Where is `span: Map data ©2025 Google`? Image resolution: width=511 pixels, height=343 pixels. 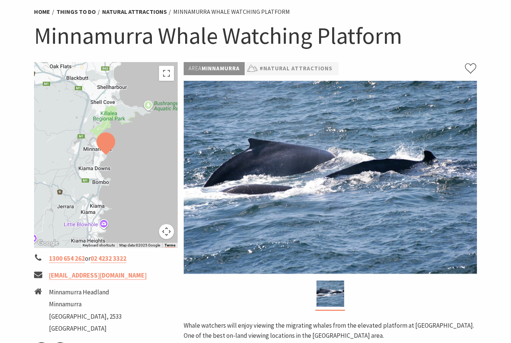
span: Map data ©2025 Google is located at coordinates (140, 245).